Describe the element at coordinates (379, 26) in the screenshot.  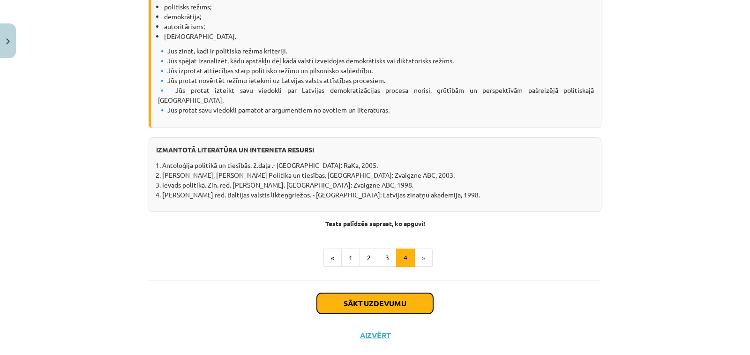
I see `li: autoritārisms;` at that location.